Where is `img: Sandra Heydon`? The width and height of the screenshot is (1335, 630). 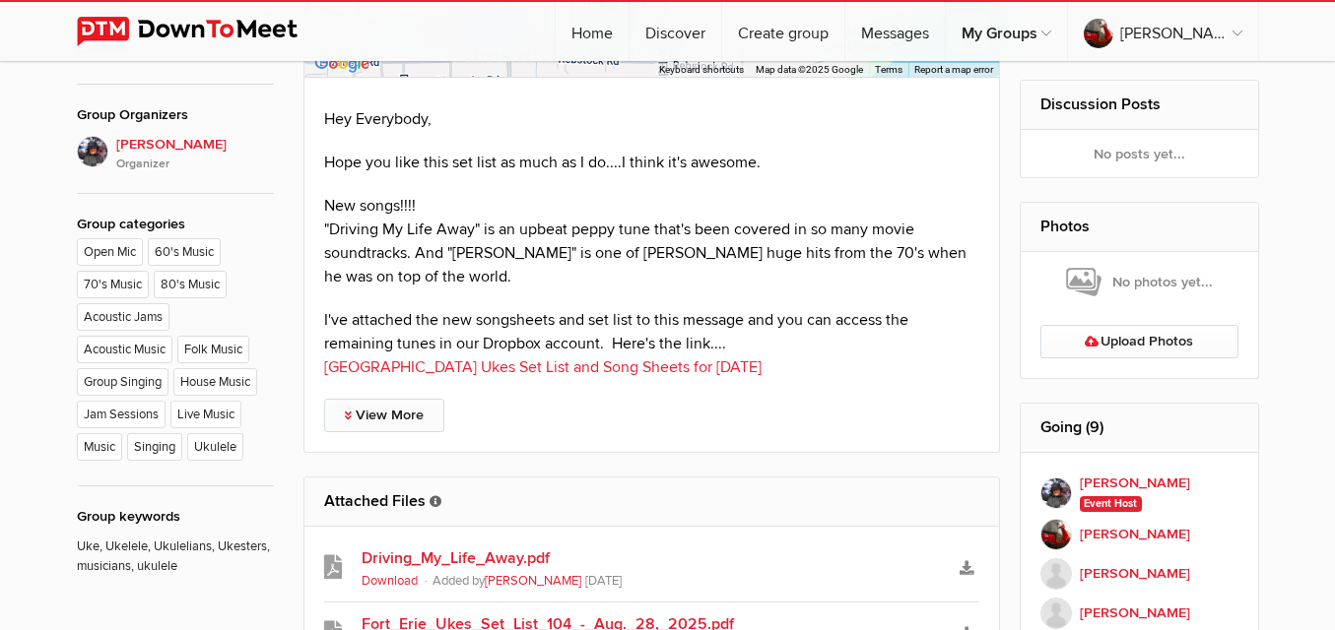 img: Sandra Heydon is located at coordinates (1056, 574).